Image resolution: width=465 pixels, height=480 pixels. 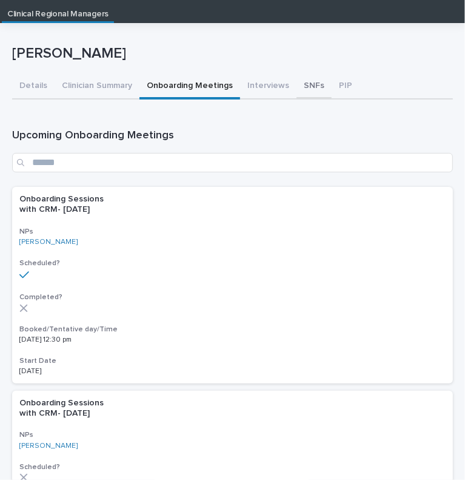 What do you see at coordinates (232, 163) in the screenshot?
I see `div: Search` at bounding box center [232, 163].